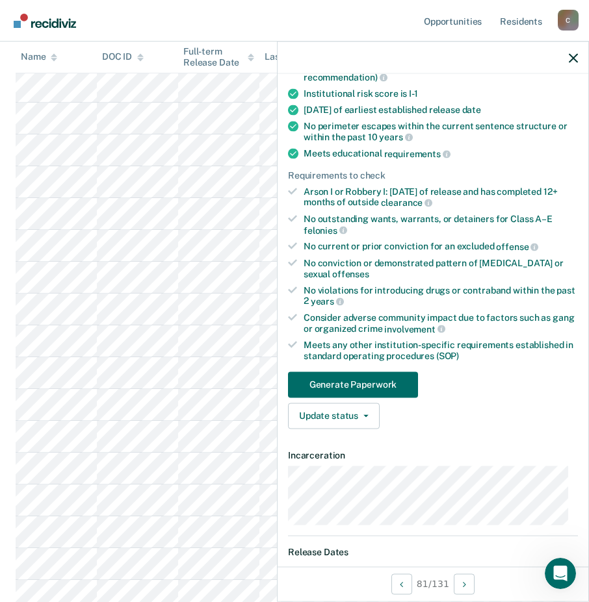 The width and height of the screenshot is (589, 602). I want to click on div: No outstanding wants, warrants, or detainers for Class A–E, so click(441, 224).